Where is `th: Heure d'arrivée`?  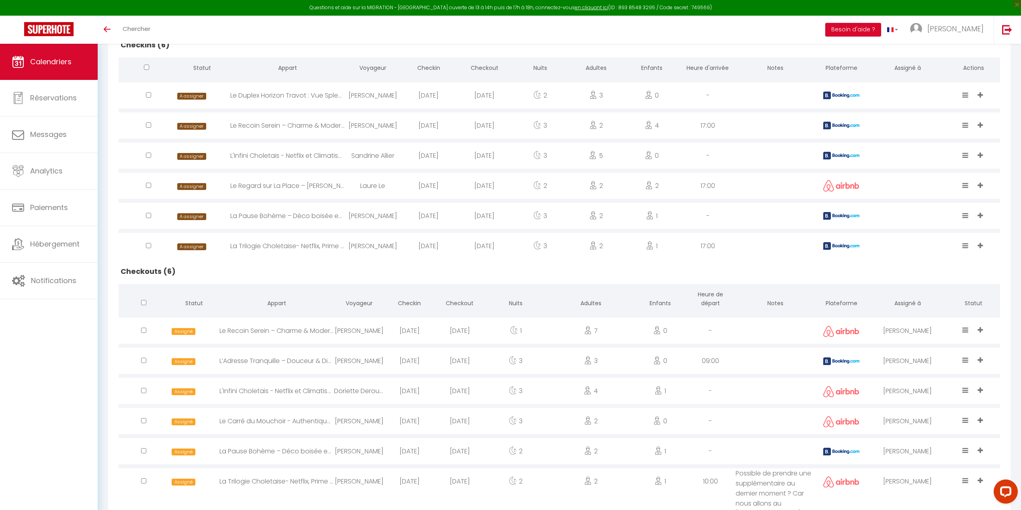 th: Heure d'arrivée is located at coordinates (707, 69).